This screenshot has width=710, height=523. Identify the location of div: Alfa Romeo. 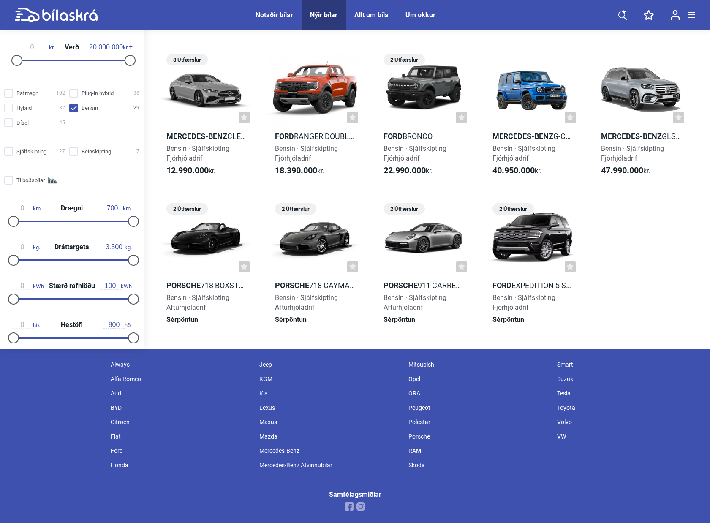
(181, 379).